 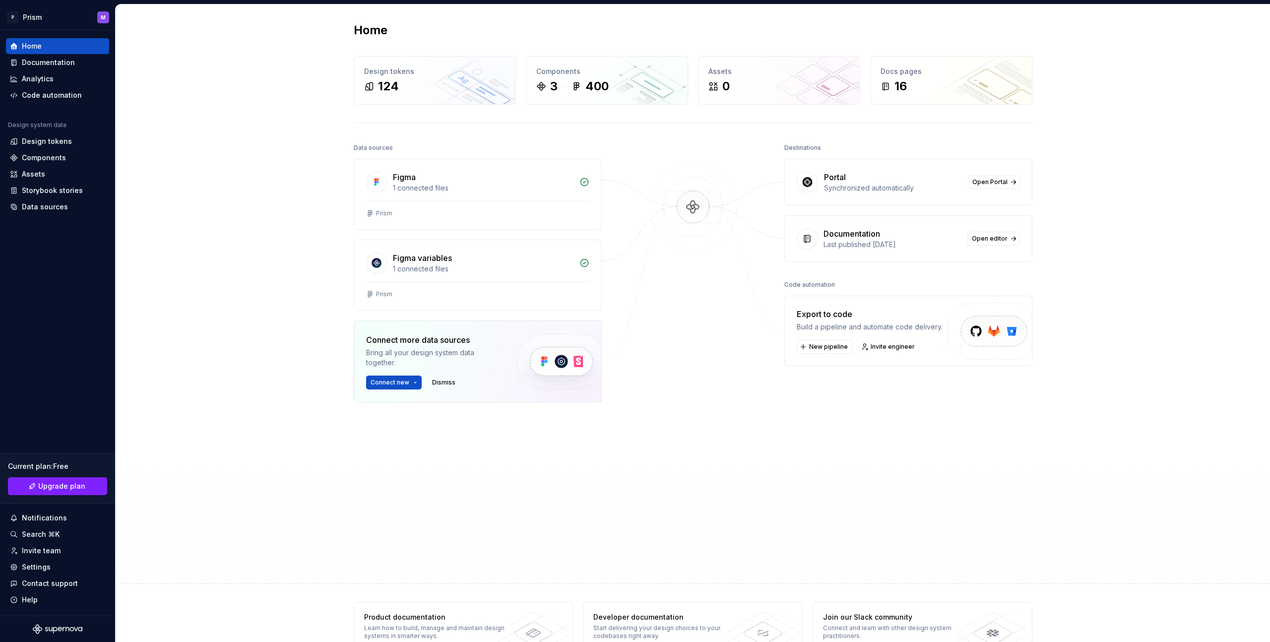 What do you see at coordinates (895, 617) in the screenshot?
I see `div: Join our Slack community` at bounding box center [895, 617].